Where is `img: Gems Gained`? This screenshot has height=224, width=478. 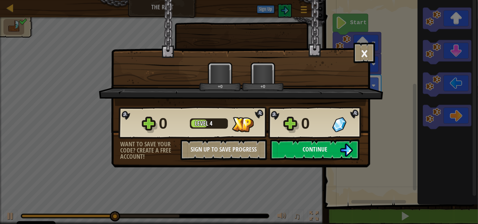 img: Gems Gained is located at coordinates (339, 125).